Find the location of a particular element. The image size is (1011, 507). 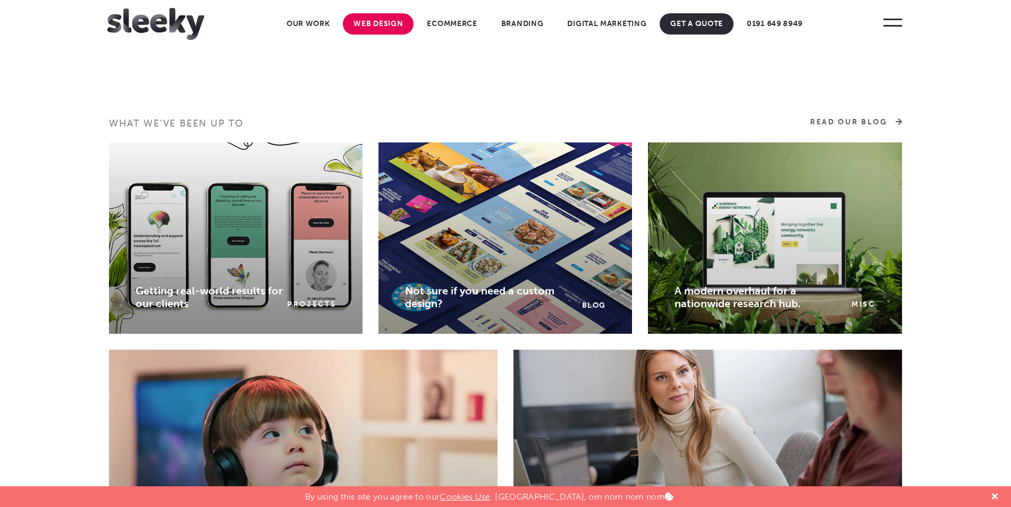

a: Projects is located at coordinates (311, 304).